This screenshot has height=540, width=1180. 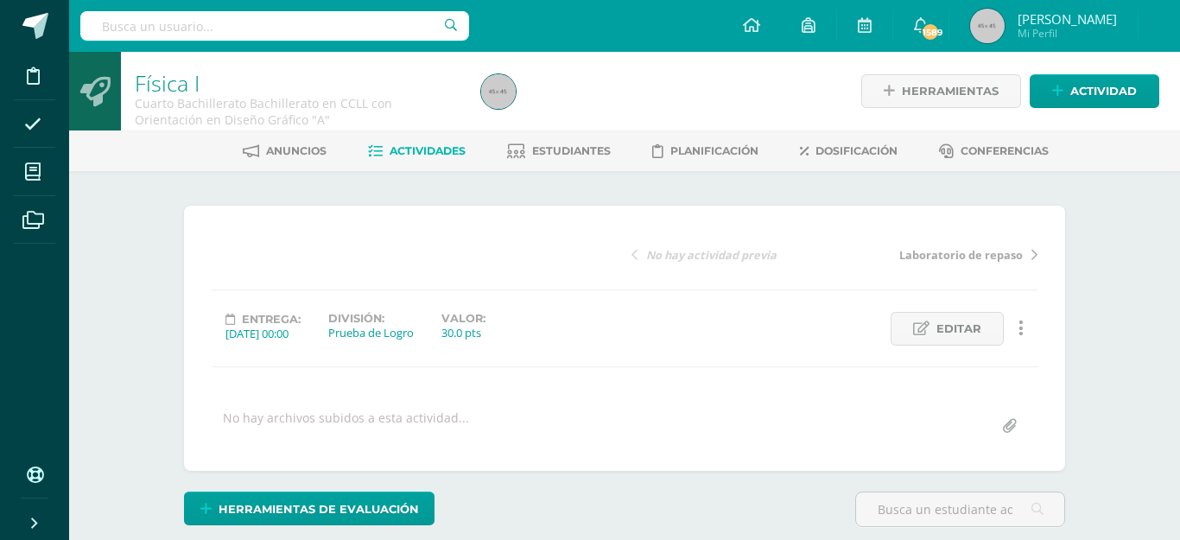 I want to click on span: Herramientas, so click(x=950, y=91).